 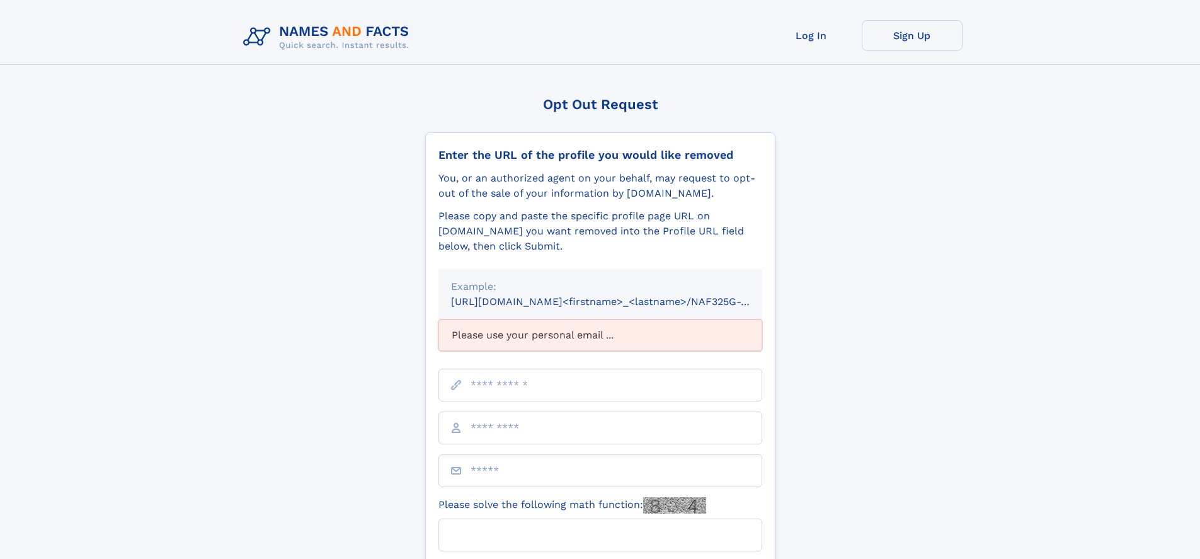 What do you see at coordinates (811, 35) in the screenshot?
I see `a: Log In` at bounding box center [811, 35].